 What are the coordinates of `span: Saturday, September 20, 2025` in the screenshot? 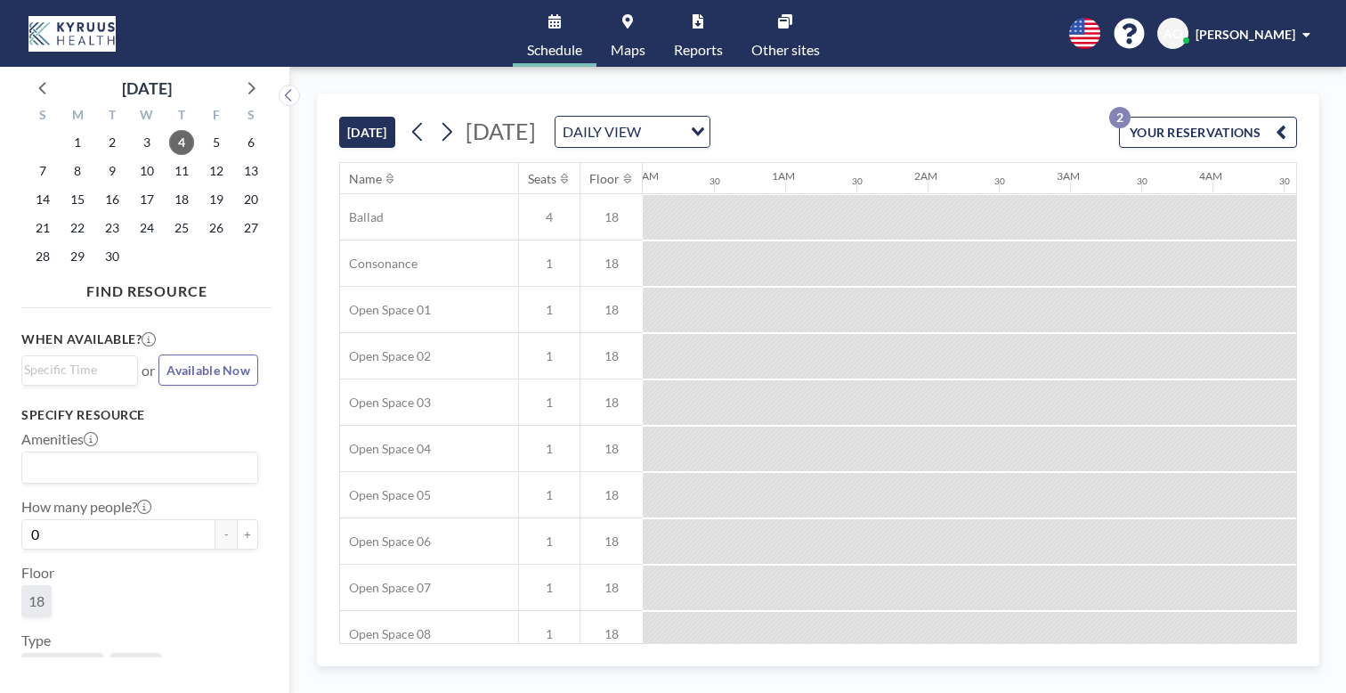 It's located at (251, 199).